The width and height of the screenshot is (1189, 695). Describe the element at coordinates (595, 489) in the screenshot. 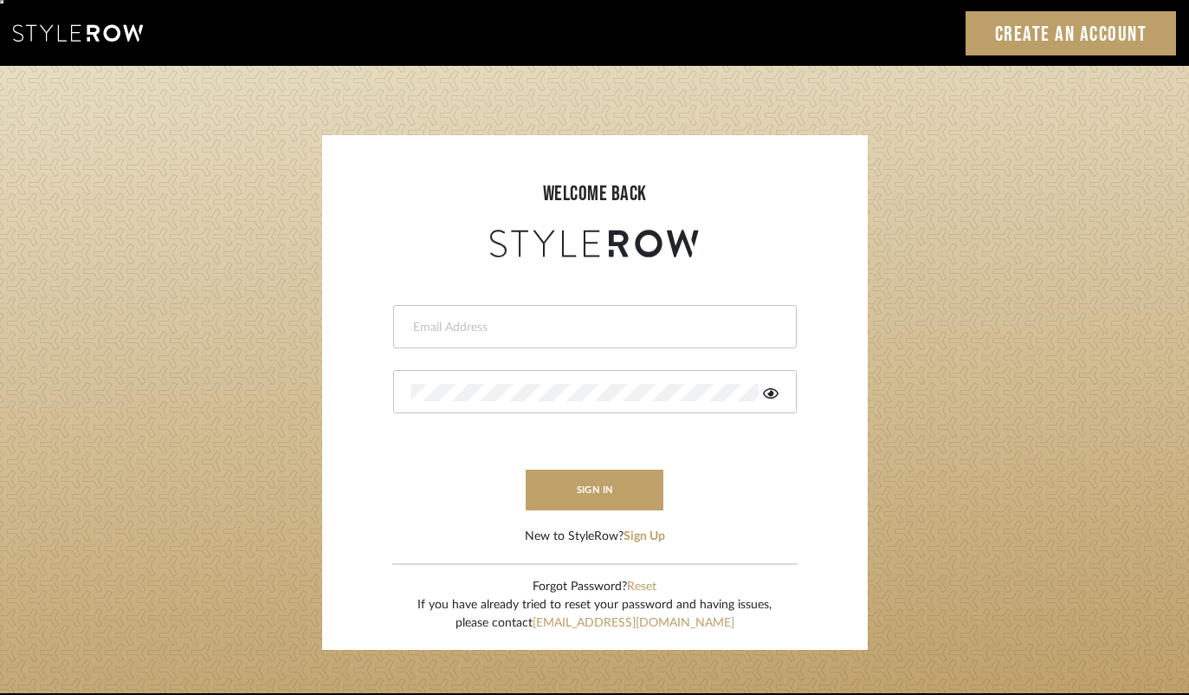

I see `button: sign in` at that location.